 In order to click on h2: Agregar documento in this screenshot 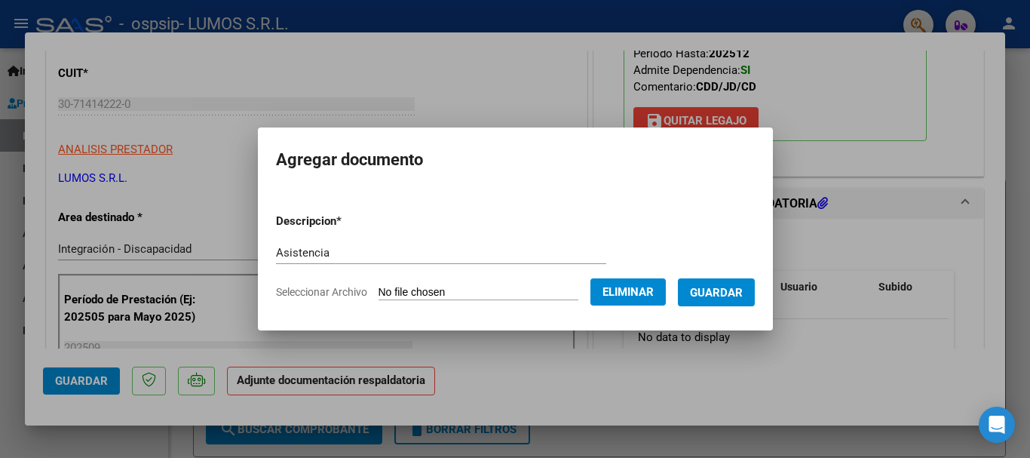, I will do `click(515, 160)`.